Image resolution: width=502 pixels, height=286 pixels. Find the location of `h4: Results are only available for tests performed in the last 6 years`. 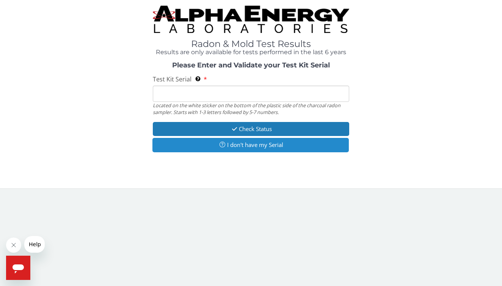

h4: Results are only available for tests performed in the last 6 years is located at coordinates (251, 52).